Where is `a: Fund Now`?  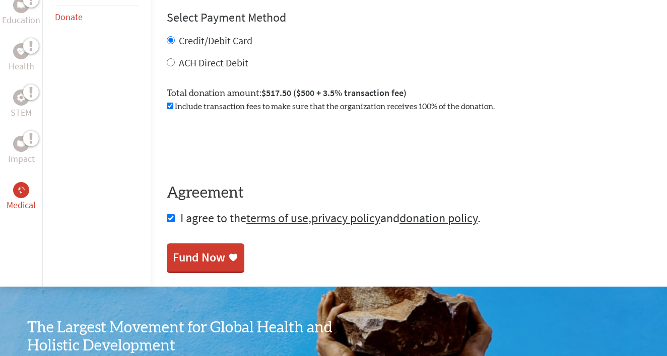
a: Fund Now is located at coordinates (205, 258).